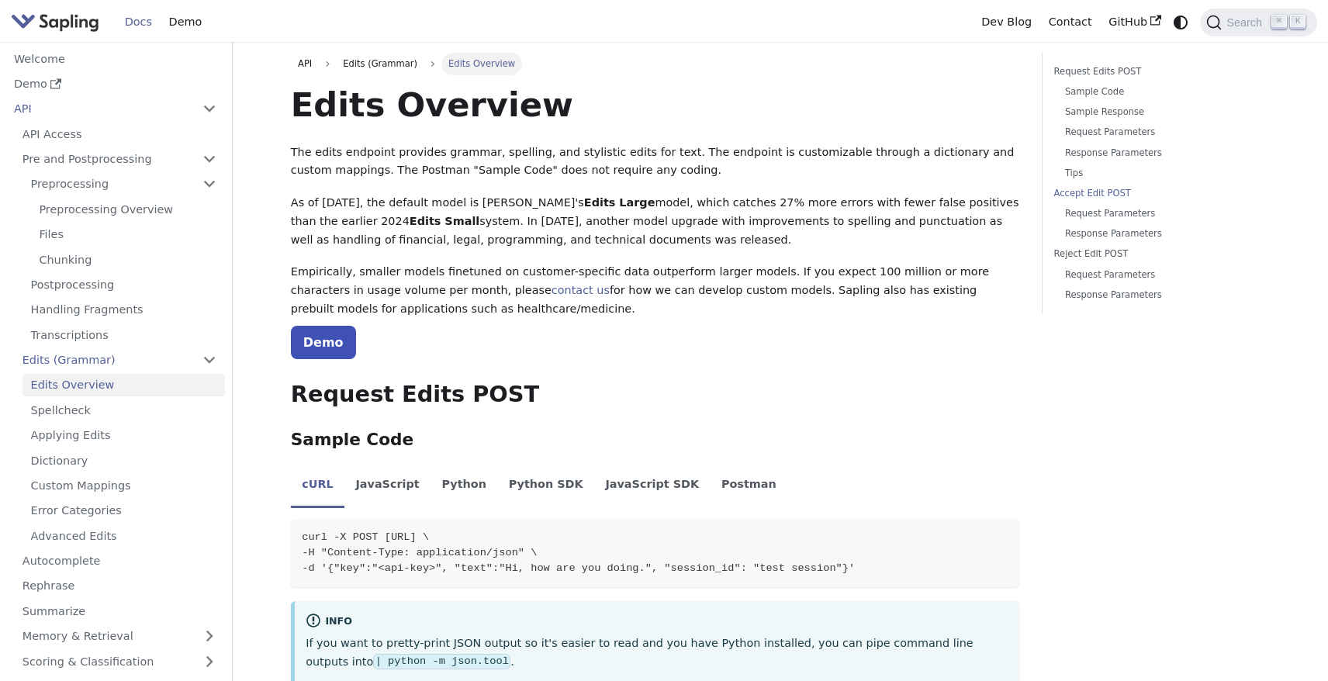 The height and width of the screenshot is (681, 1328). What do you see at coordinates (655, 290) in the screenshot?
I see `p: Empirically, smaller models finetuned on customer-specific data outperform larger models. If you ...` at bounding box center [655, 290].